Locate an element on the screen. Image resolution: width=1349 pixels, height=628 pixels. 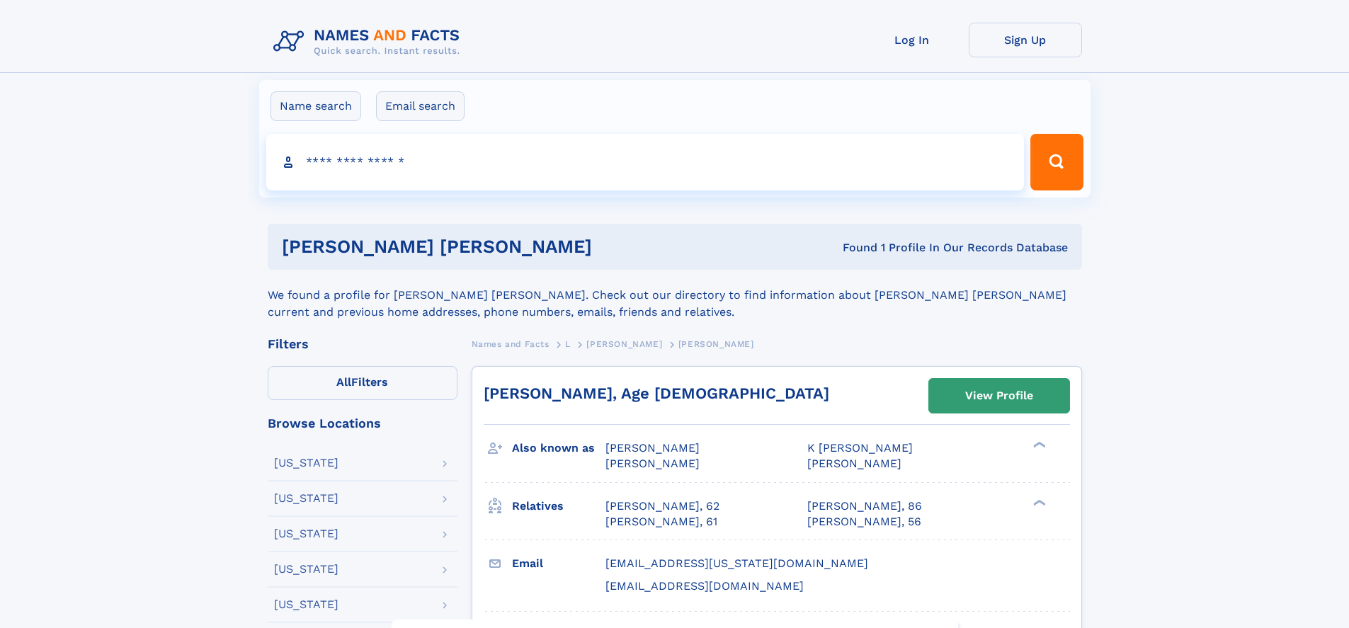
span: L is located at coordinates (568, 344).